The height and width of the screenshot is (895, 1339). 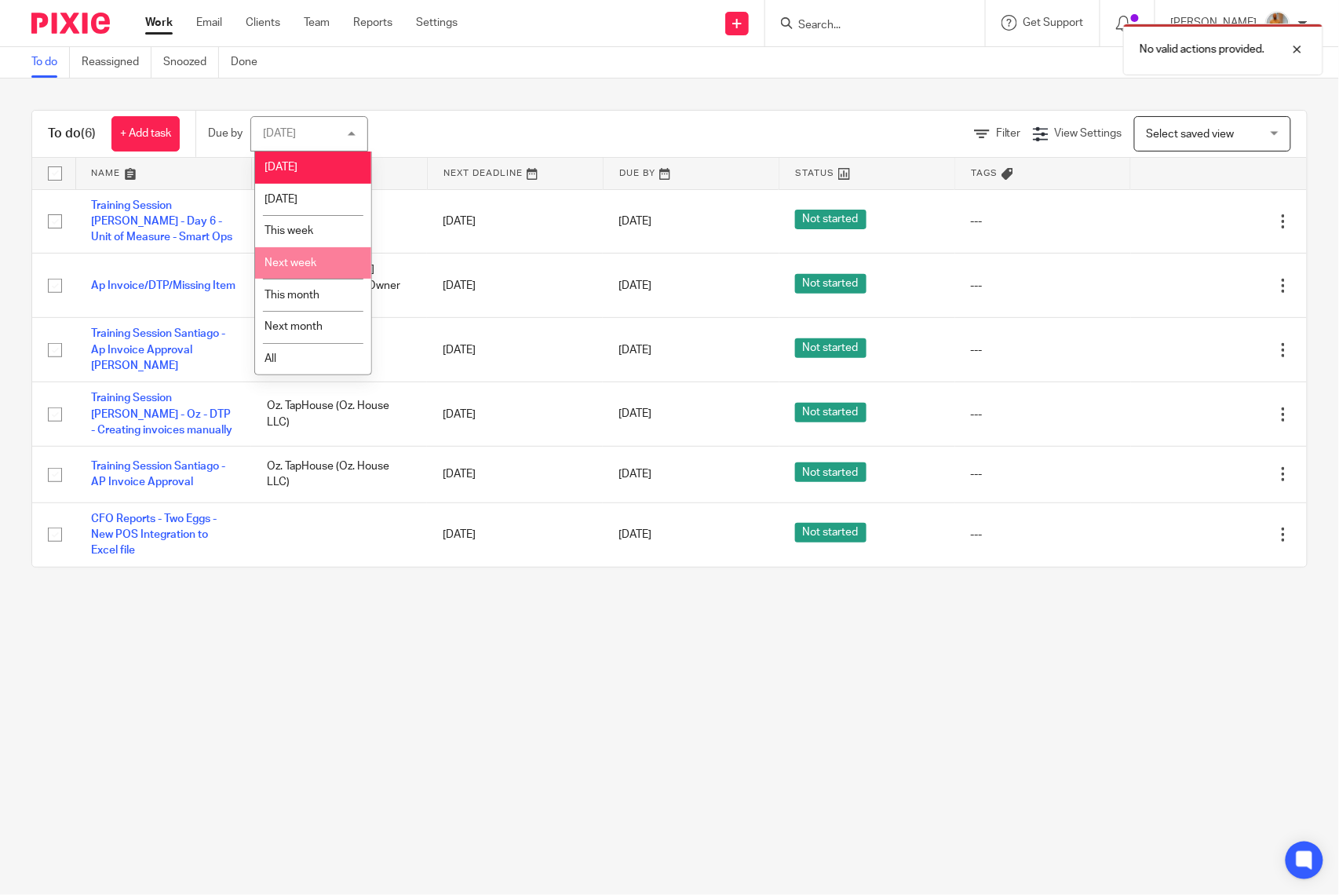 What do you see at coordinates (263, 23) in the screenshot?
I see `a: Clients` at bounding box center [263, 23].